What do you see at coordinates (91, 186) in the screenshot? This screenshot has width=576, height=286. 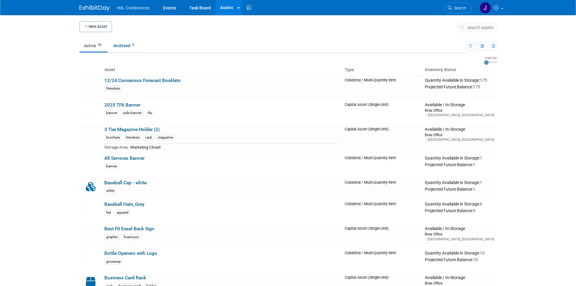 I see `img: Collateral-Icon-2.png` at bounding box center [91, 186].